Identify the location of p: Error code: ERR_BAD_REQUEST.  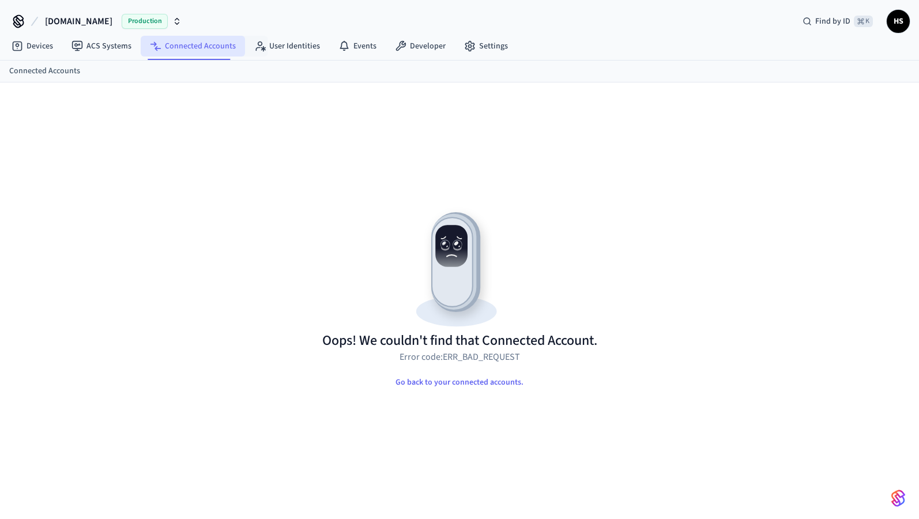
(460, 357).